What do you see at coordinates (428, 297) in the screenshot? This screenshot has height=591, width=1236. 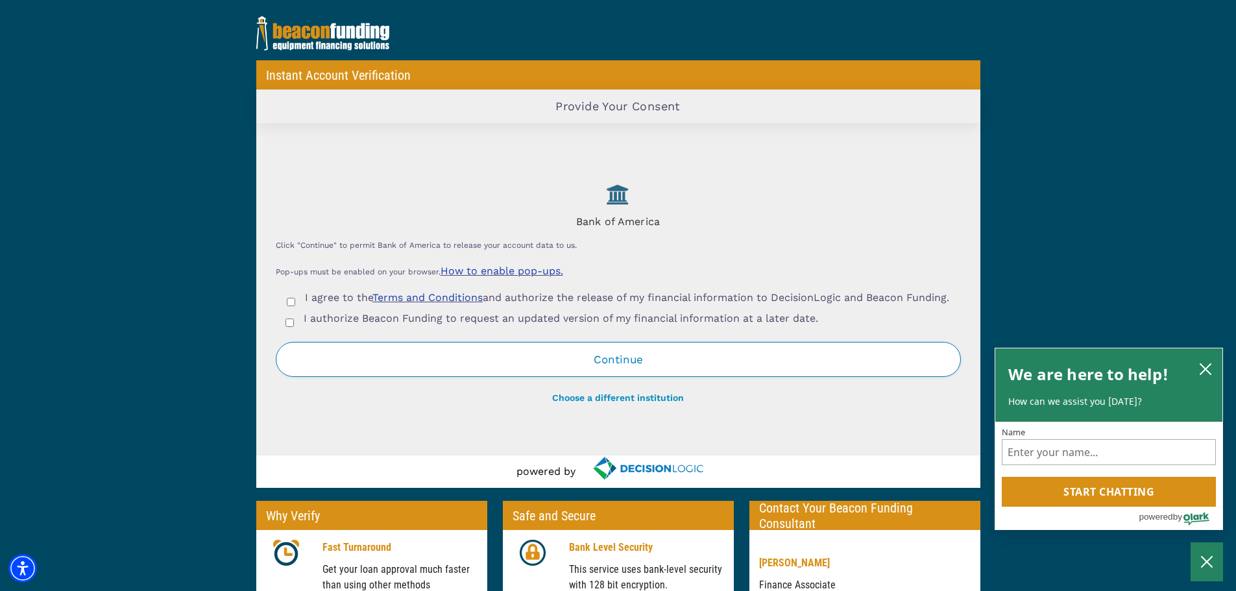 I see `a: Terms and Conditions` at bounding box center [428, 297].